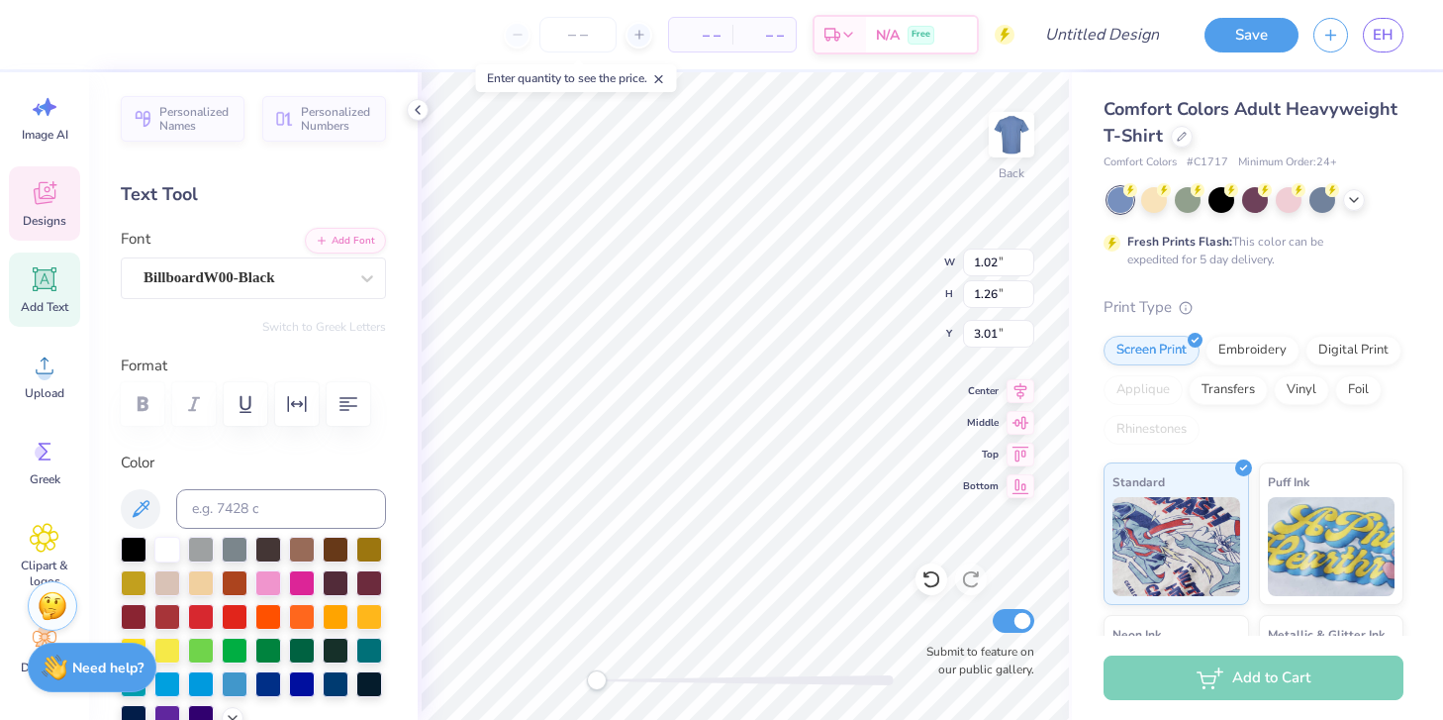 The image size is (1443, 720). Describe the element at coordinates (108, 667) in the screenshot. I see `strong: Need help?` at that location.